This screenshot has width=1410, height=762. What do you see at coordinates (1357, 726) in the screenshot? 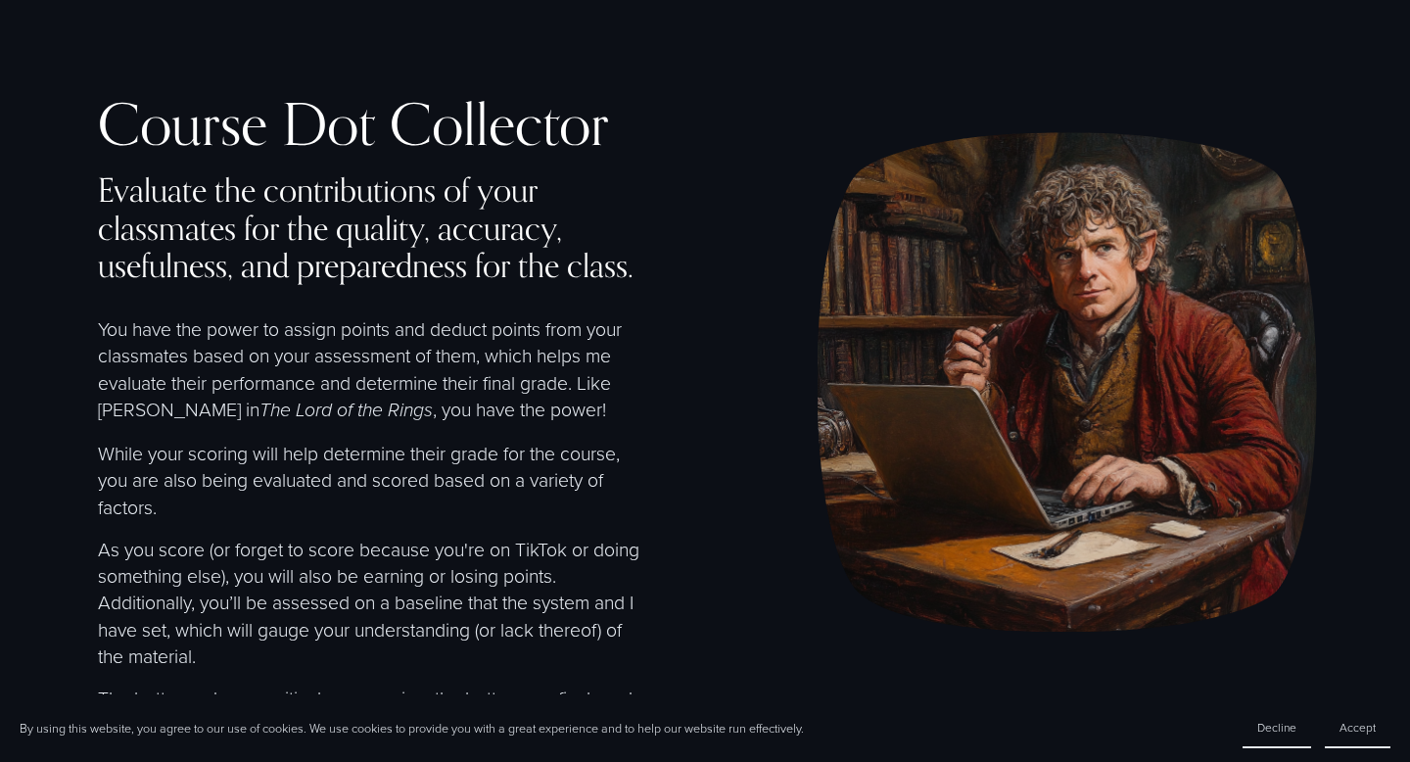
I see `span: Accept` at bounding box center [1357, 726].